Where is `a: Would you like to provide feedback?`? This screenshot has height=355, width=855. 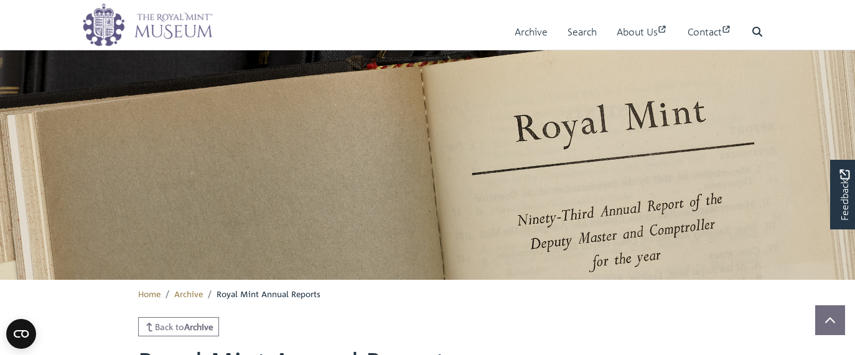
a: Would you like to provide feedback? is located at coordinates (843, 195).